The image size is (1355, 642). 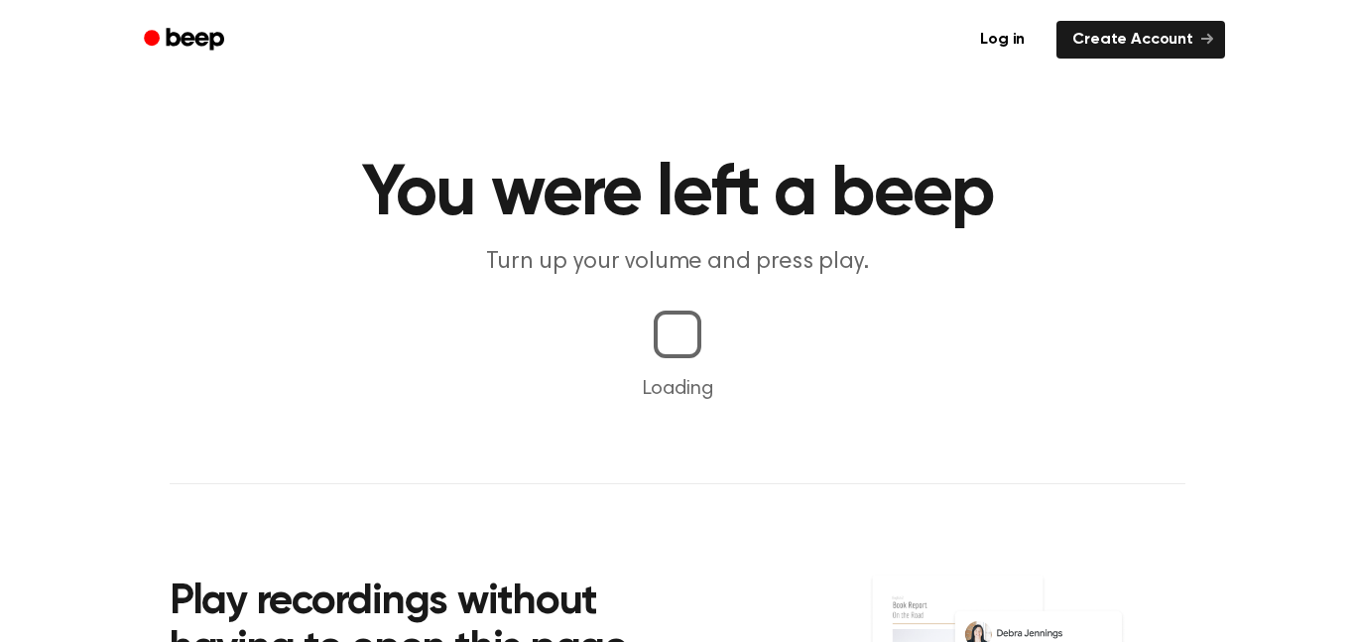 I want to click on a: Create Account, so click(x=1141, y=40).